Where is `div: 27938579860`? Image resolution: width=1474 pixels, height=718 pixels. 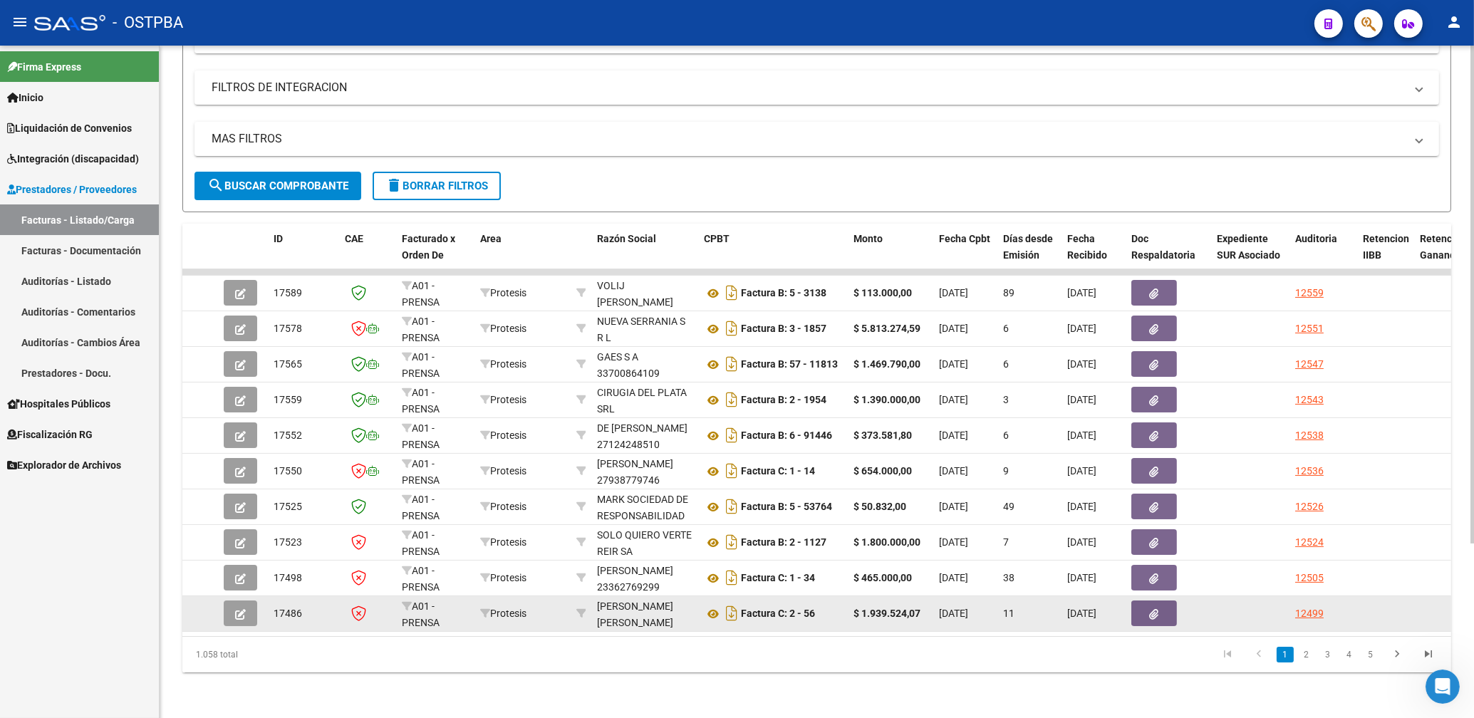 div: 27938579860 is located at coordinates (645, 613).